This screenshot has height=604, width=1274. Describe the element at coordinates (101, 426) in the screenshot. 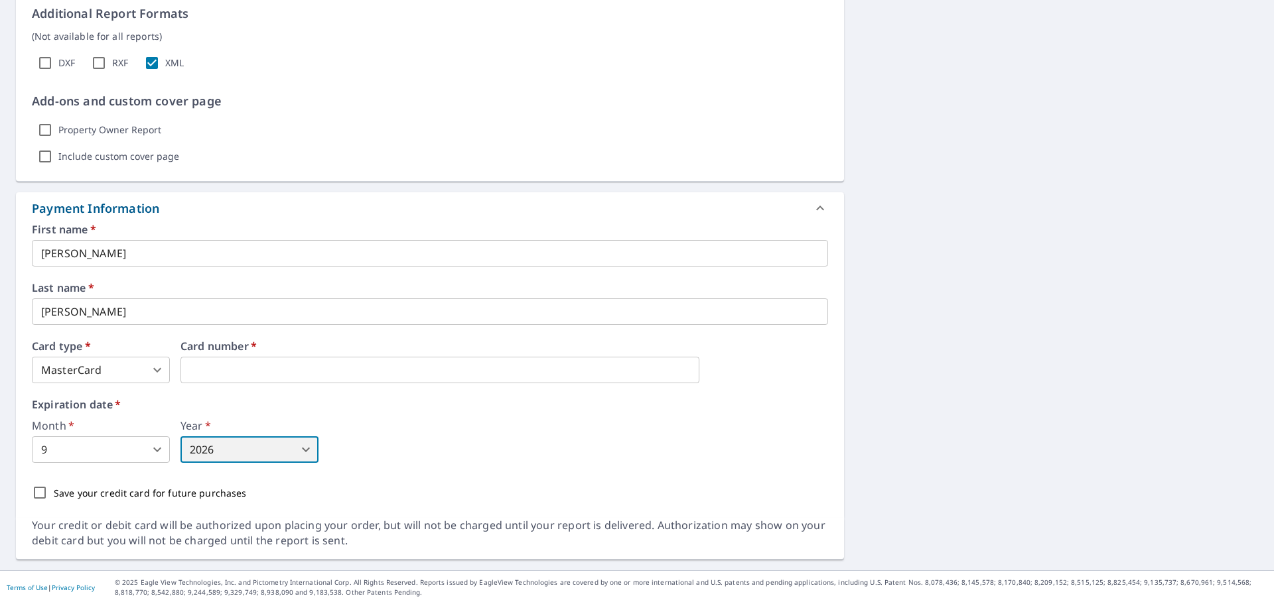

I see `label: Month` at that location.